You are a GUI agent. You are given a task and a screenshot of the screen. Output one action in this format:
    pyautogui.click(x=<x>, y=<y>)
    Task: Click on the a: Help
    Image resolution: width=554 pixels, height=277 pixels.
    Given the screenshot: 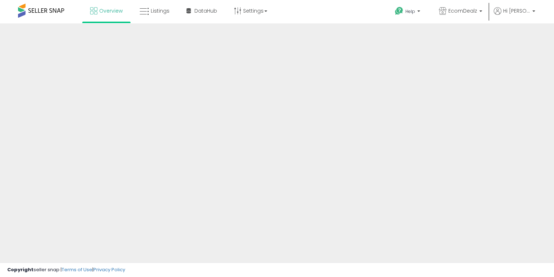 What is the action you would take?
    pyautogui.click(x=408, y=12)
    